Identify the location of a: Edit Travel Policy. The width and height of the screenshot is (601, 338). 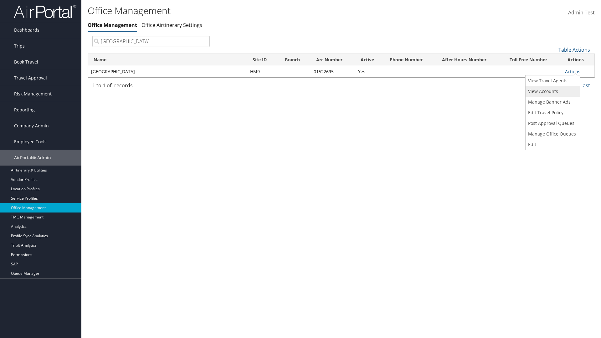
(551, 113).